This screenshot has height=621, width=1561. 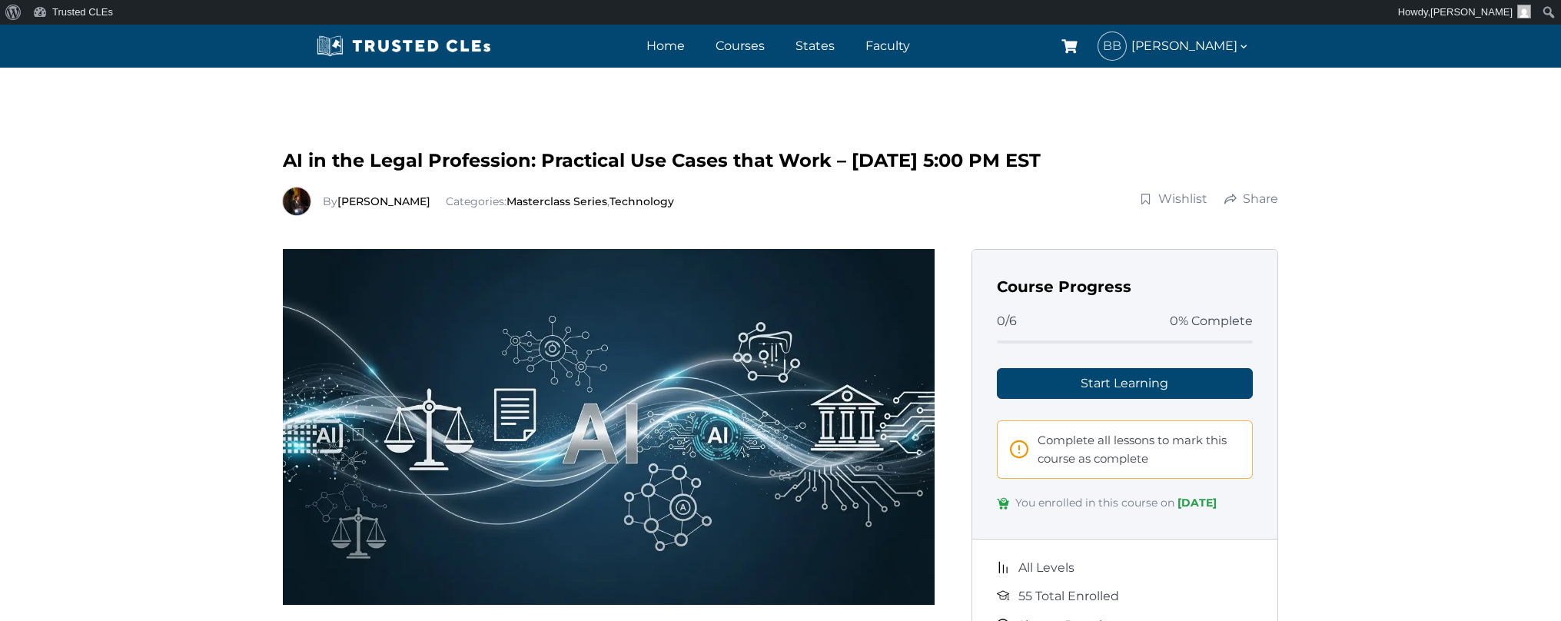 I want to click on div: Categories: ,, so click(x=498, y=201).